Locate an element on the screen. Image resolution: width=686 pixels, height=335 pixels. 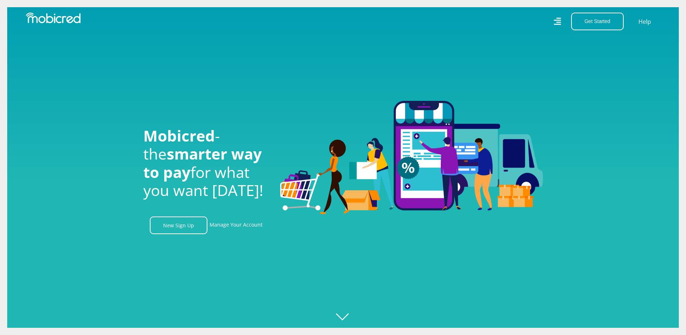
span: smarter way to pay is located at coordinates (203, 163).